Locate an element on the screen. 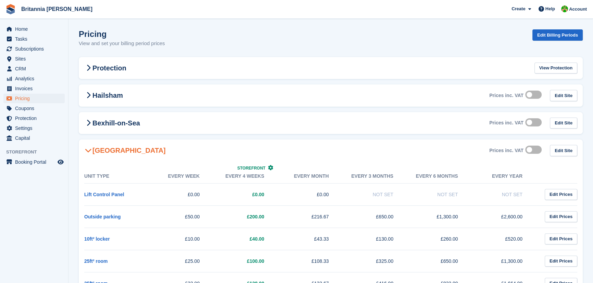  th: Unit Type is located at coordinates (116, 177).